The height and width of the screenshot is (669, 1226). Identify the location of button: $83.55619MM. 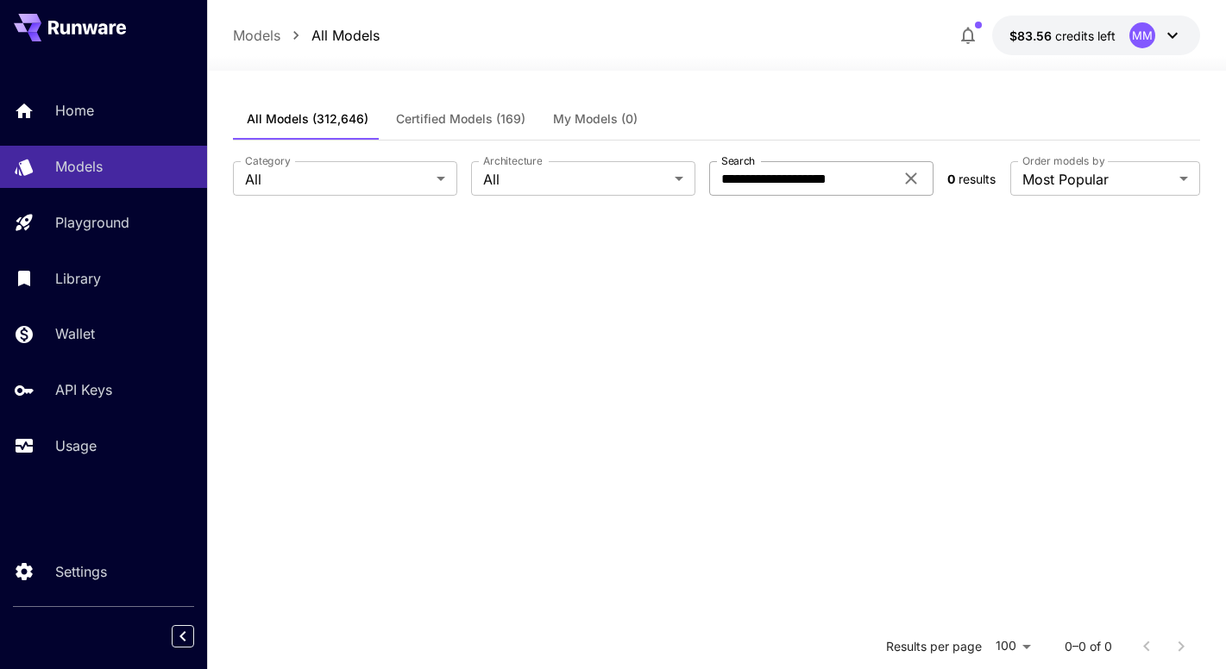
(1096, 35).